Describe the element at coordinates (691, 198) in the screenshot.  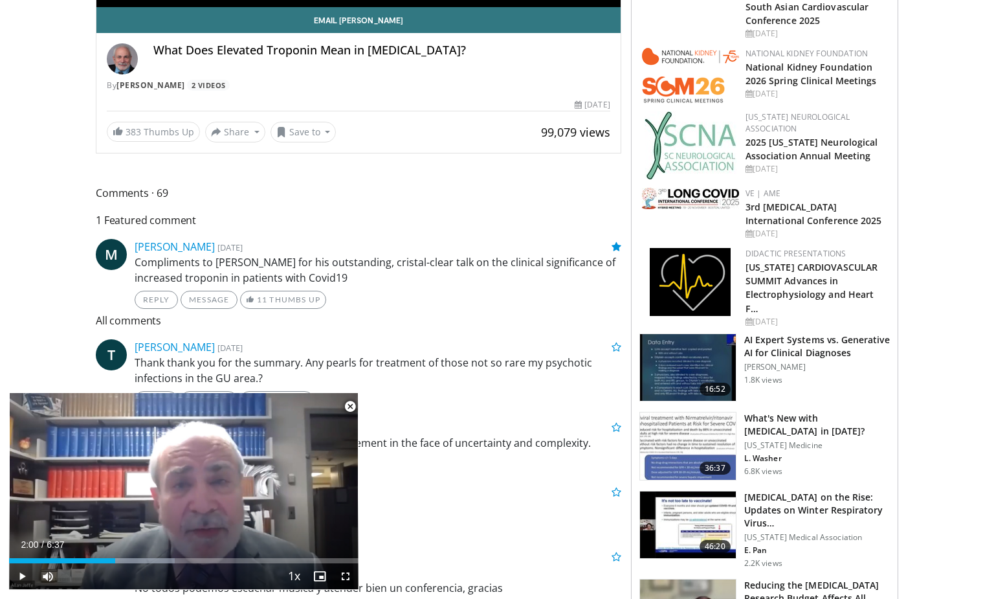
I see `img: a2792a71-925c-4fc2-b8ef-8d1b21aec2f7.png.150x105_q85_autocrop_double_scale_upscale_version-0.2.jpg` at that location.